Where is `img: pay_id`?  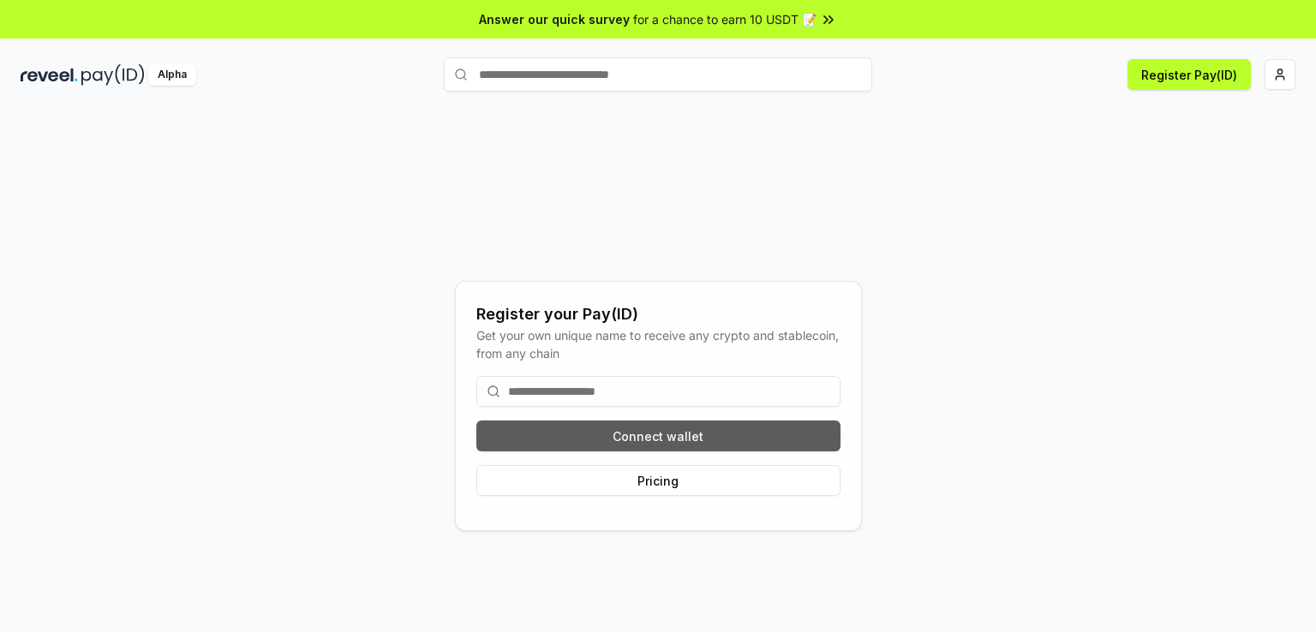 img: pay_id is located at coordinates (113, 75).